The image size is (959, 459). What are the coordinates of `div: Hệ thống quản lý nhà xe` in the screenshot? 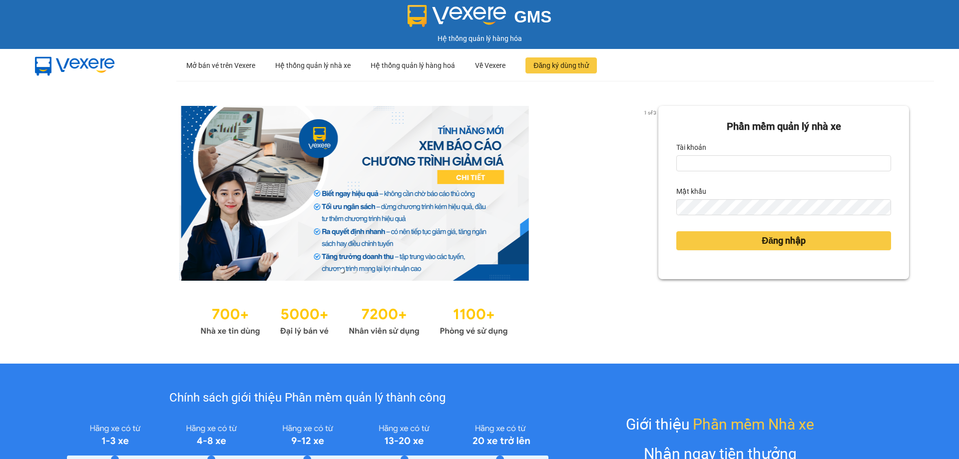 It's located at (313, 65).